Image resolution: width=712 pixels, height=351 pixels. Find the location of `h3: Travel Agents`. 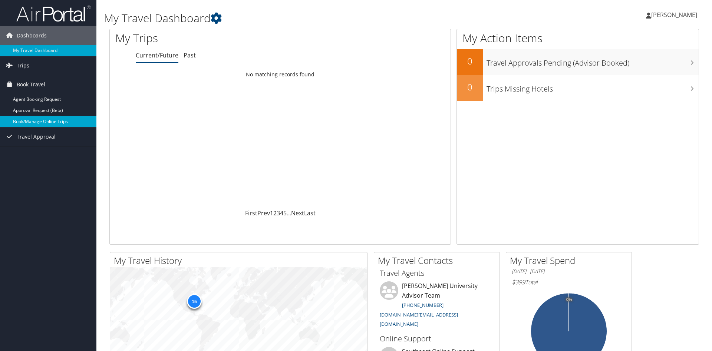

h3: Travel Agents is located at coordinates (437, 273).